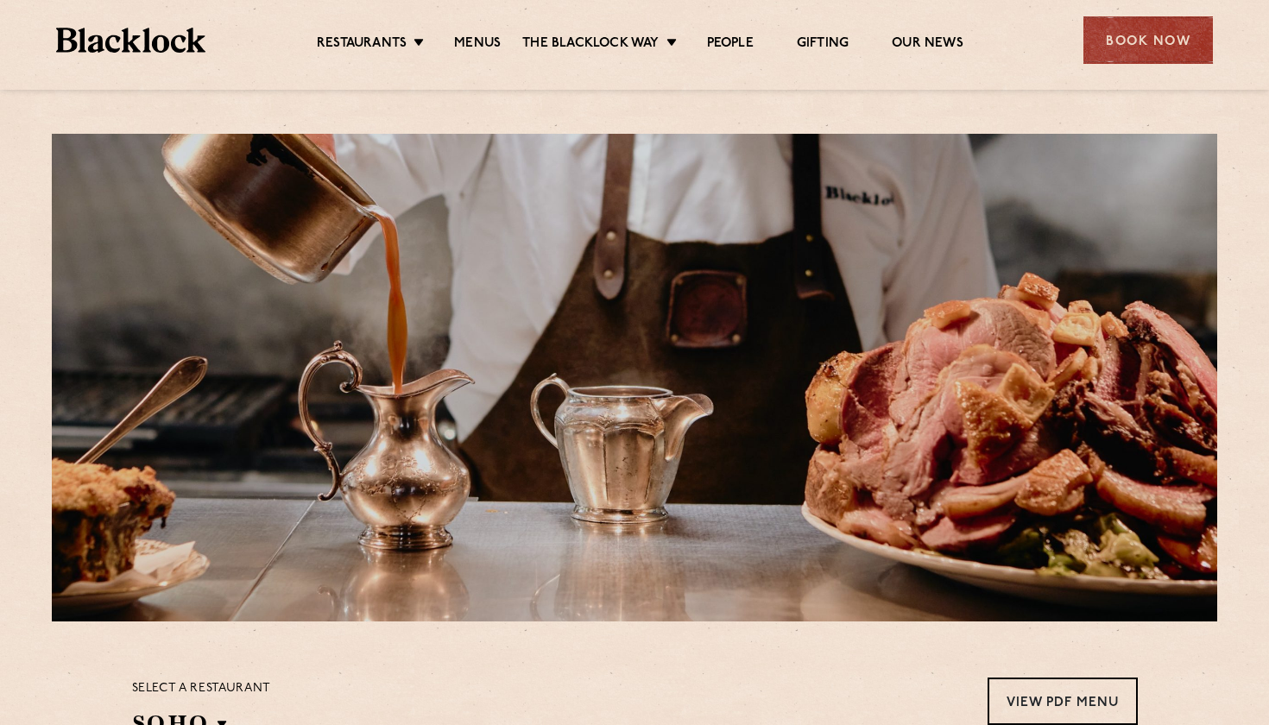 The height and width of the screenshot is (725, 1269). I want to click on a: Restaurants, so click(362, 45).